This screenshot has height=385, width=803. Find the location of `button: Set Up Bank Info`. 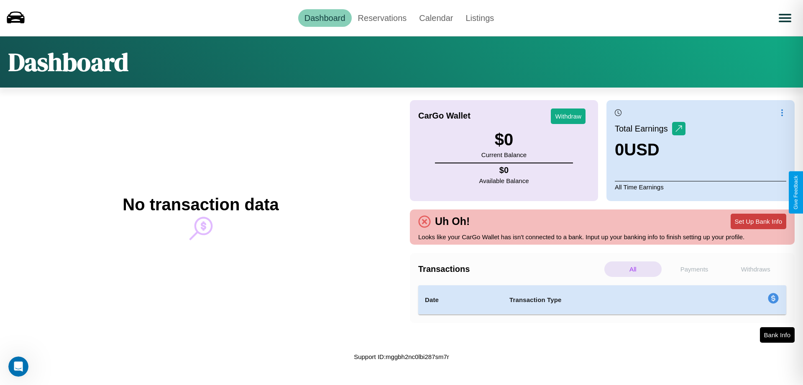

button: Set Up Bank Info is located at coordinates (759, 221).